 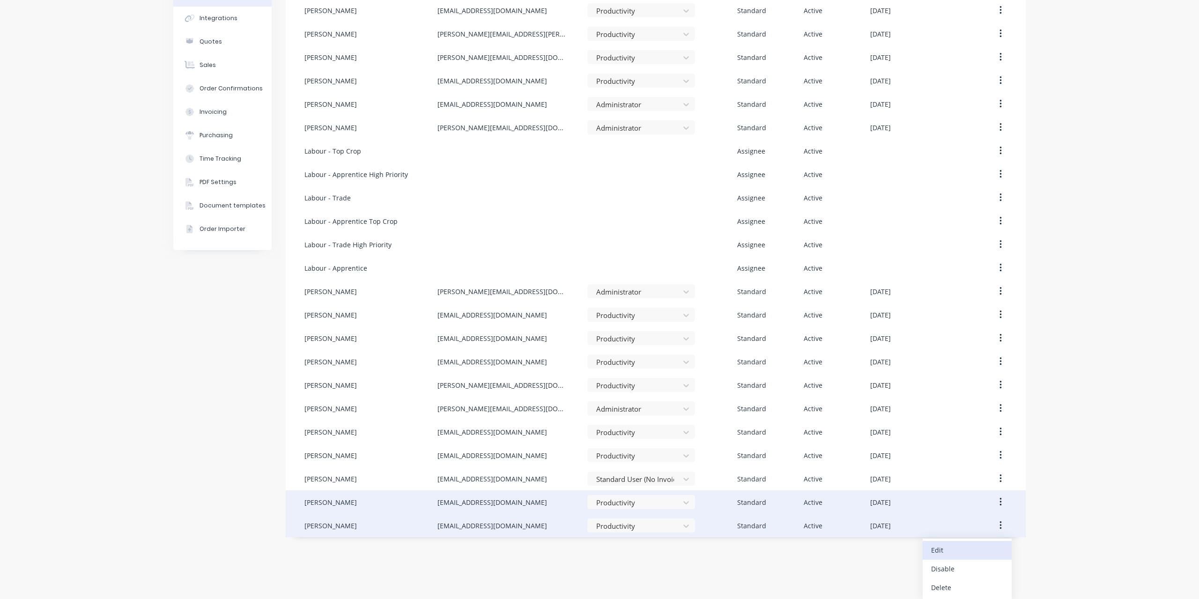 I want to click on button: PDF Settings, so click(x=222, y=182).